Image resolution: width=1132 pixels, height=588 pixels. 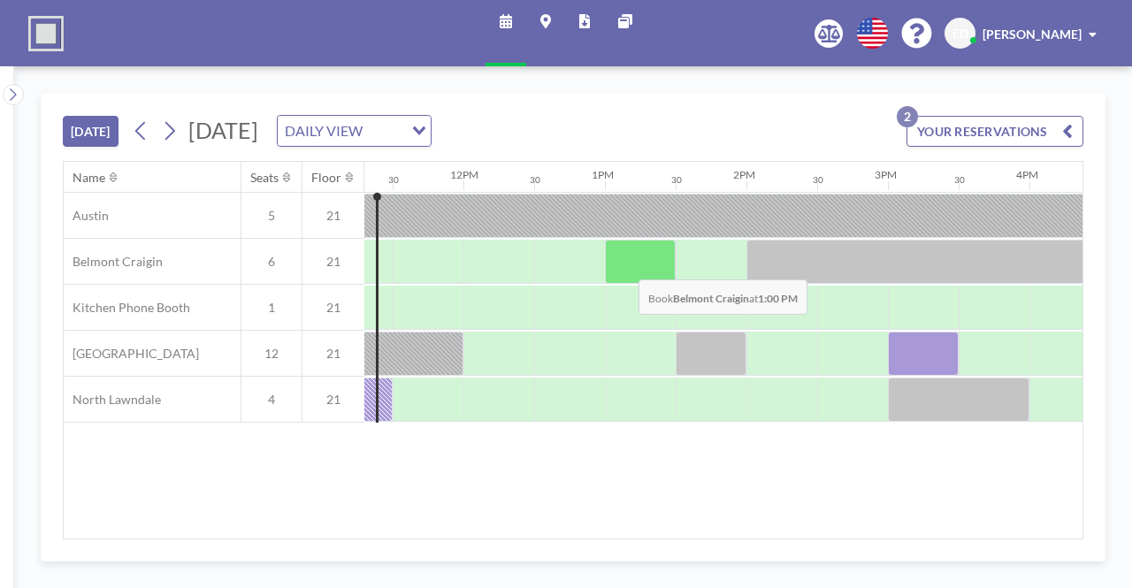 I want to click on span: DAILY VIEW, so click(x=324, y=131).